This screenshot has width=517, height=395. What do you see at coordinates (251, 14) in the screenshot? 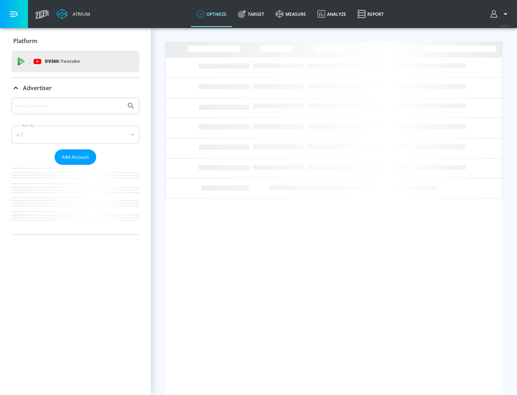
I see `a: Target` at bounding box center [251, 14].